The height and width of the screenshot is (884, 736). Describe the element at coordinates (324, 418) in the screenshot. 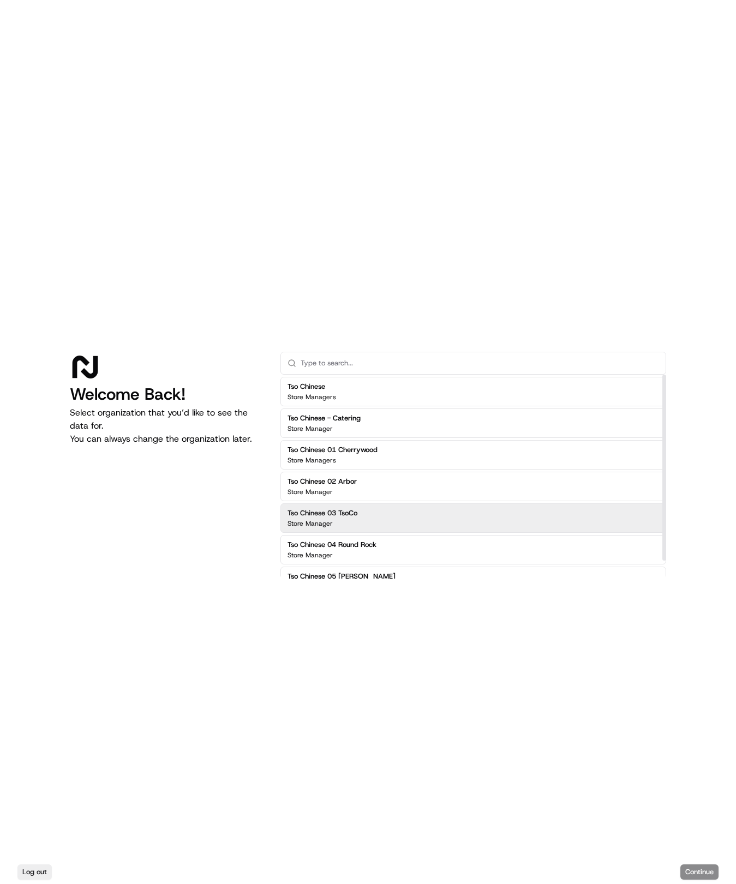

I see `h2: Tso Chinese - Catering` at that location.